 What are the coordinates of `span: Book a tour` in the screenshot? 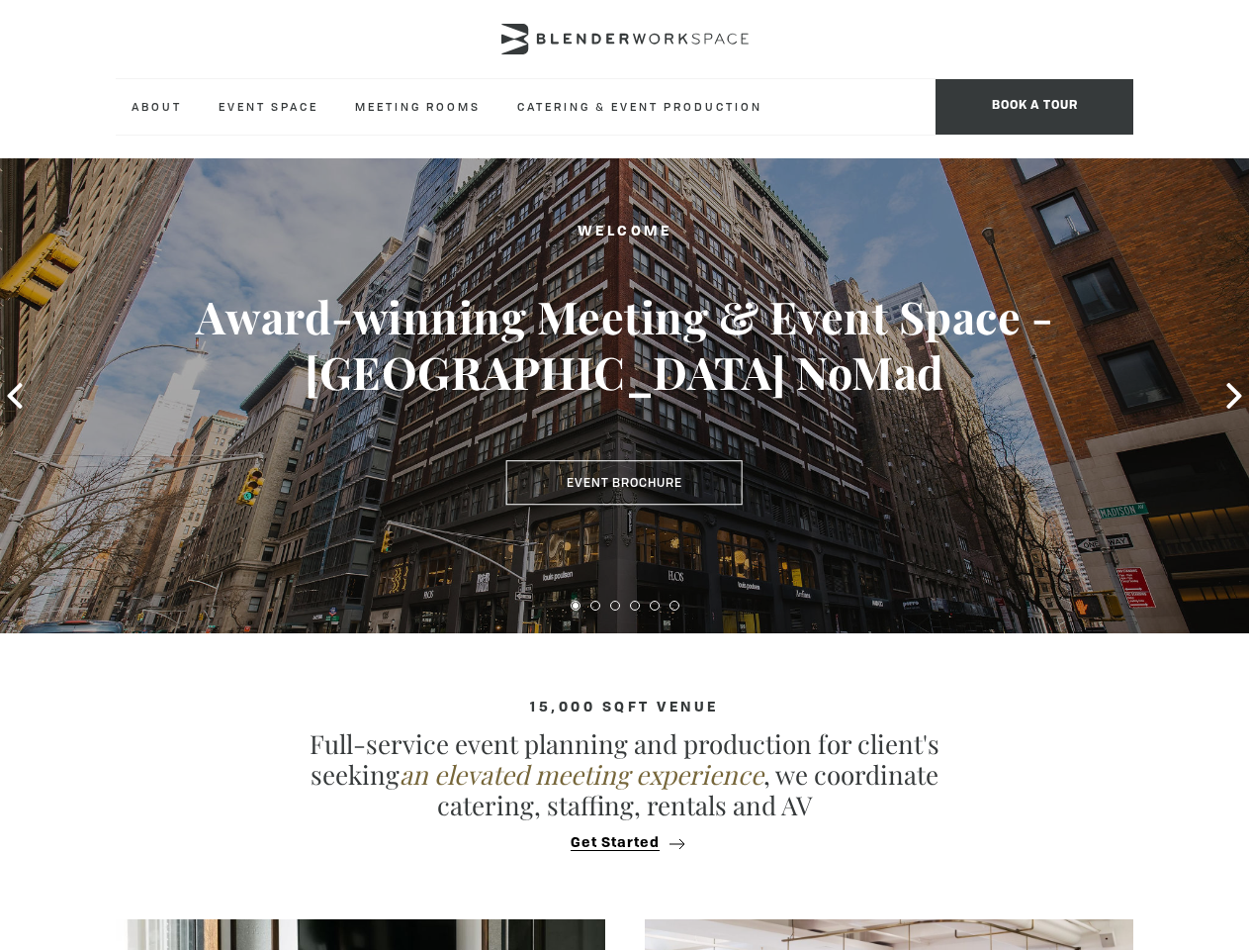 It's located at (1035, 107).